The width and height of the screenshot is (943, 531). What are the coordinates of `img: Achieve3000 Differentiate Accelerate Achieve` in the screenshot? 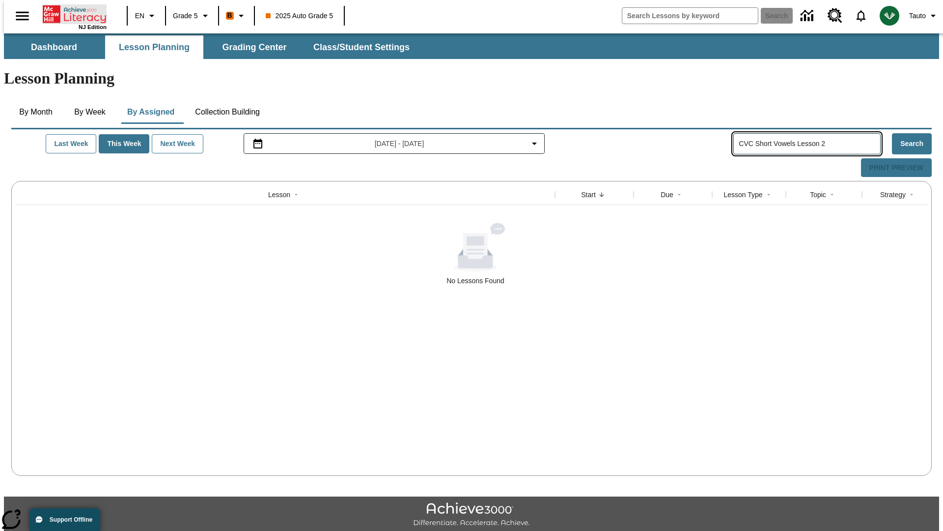 It's located at (472, 514).